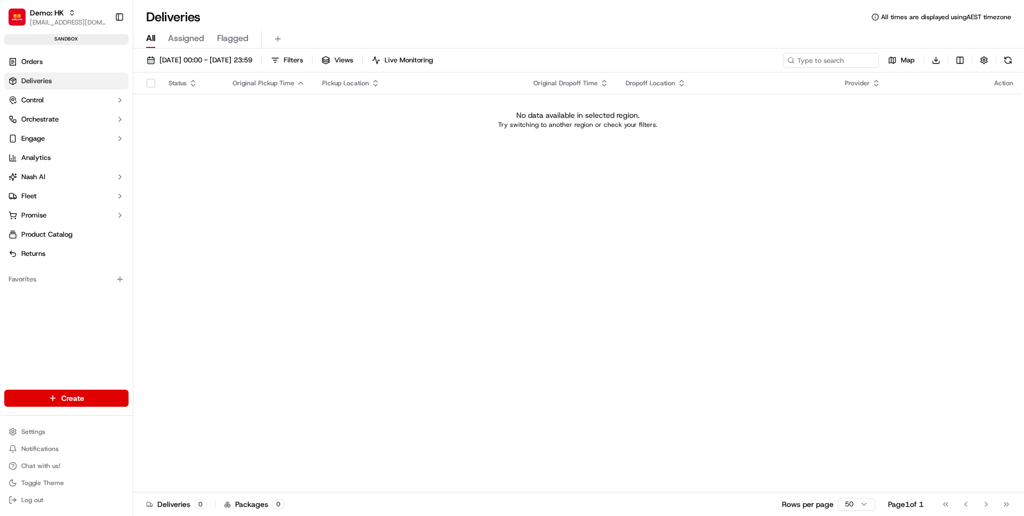 The image size is (1024, 516). Describe the element at coordinates (831, 60) in the screenshot. I see `input: Type to search` at that location.